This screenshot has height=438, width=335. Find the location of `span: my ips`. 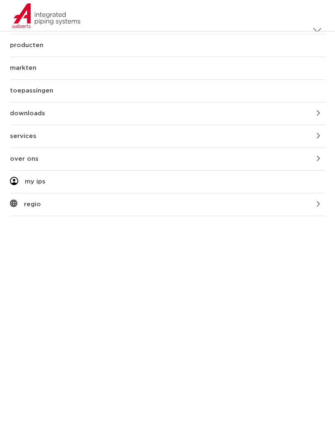

span: my ips is located at coordinates (35, 182).